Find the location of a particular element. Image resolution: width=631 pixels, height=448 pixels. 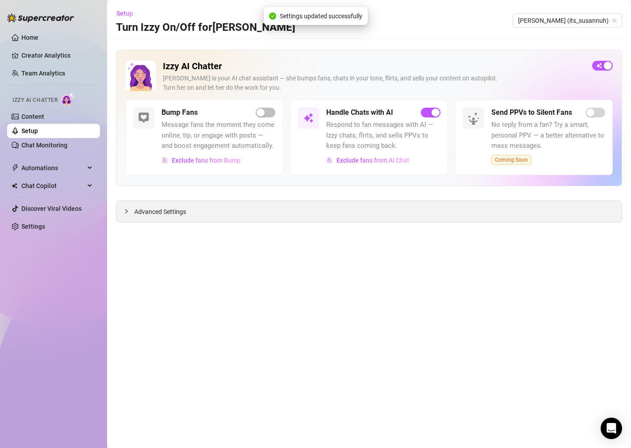

span: thunderbolt is located at coordinates (15, 168).